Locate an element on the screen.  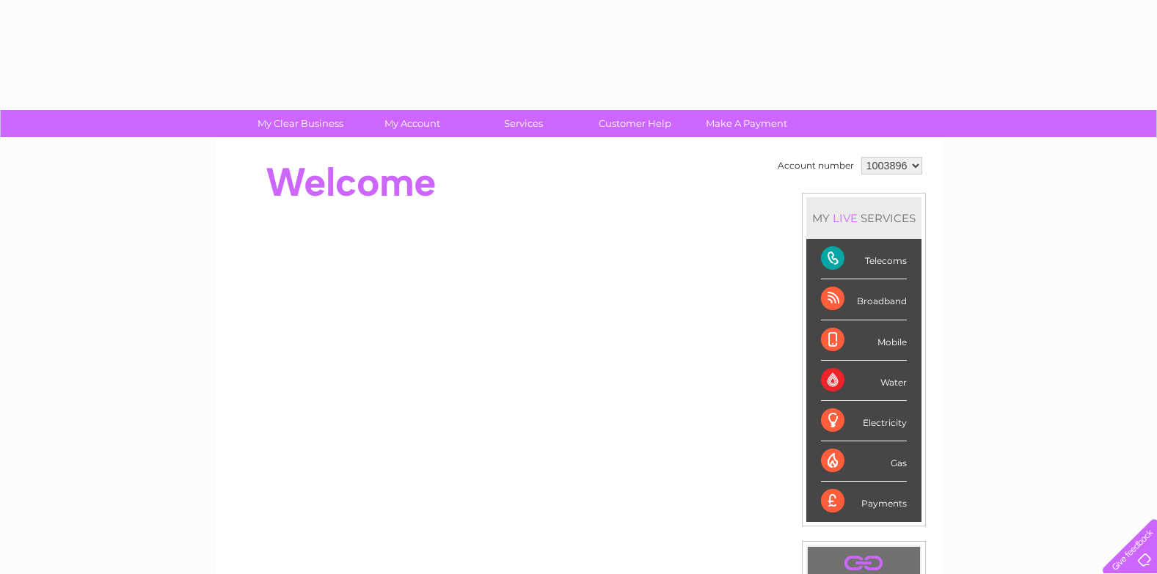
a: Customer Help is located at coordinates (635, 123).